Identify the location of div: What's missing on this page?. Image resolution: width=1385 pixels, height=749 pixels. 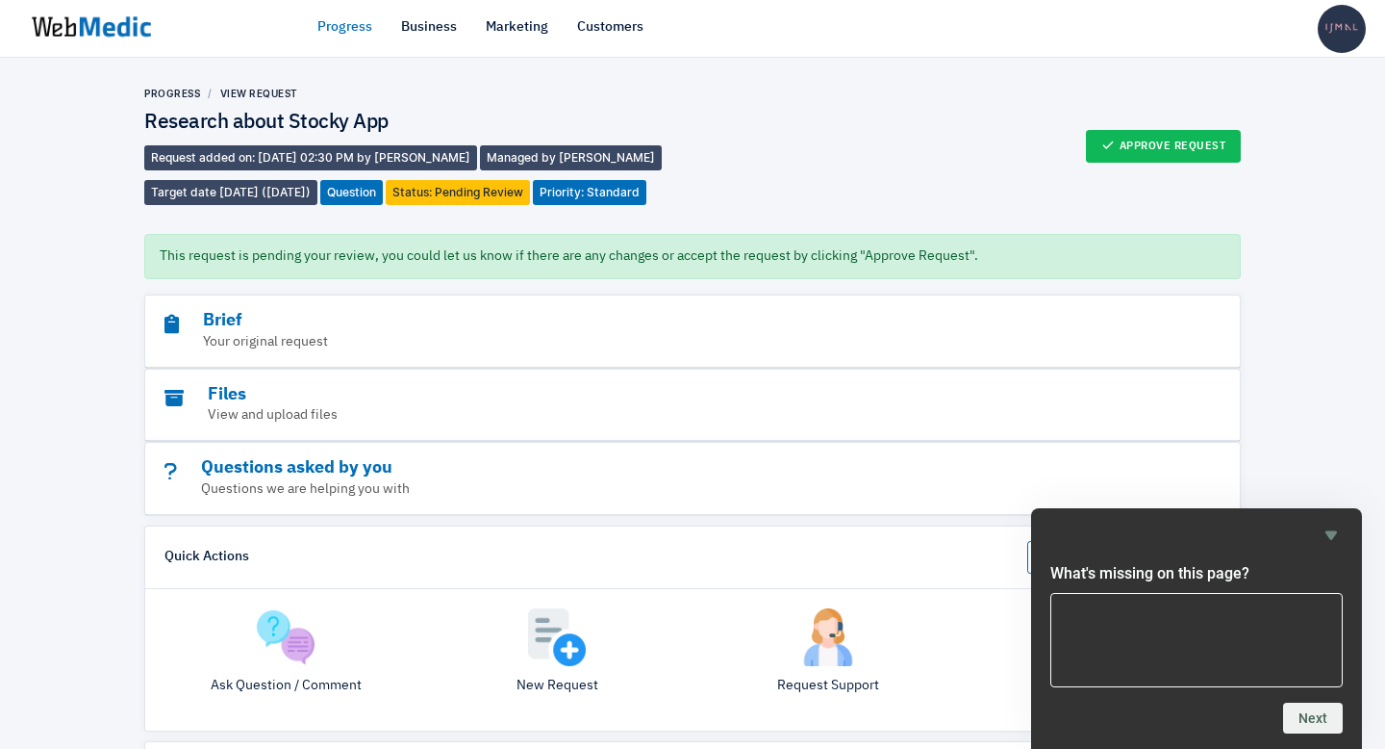
(1197, 628).